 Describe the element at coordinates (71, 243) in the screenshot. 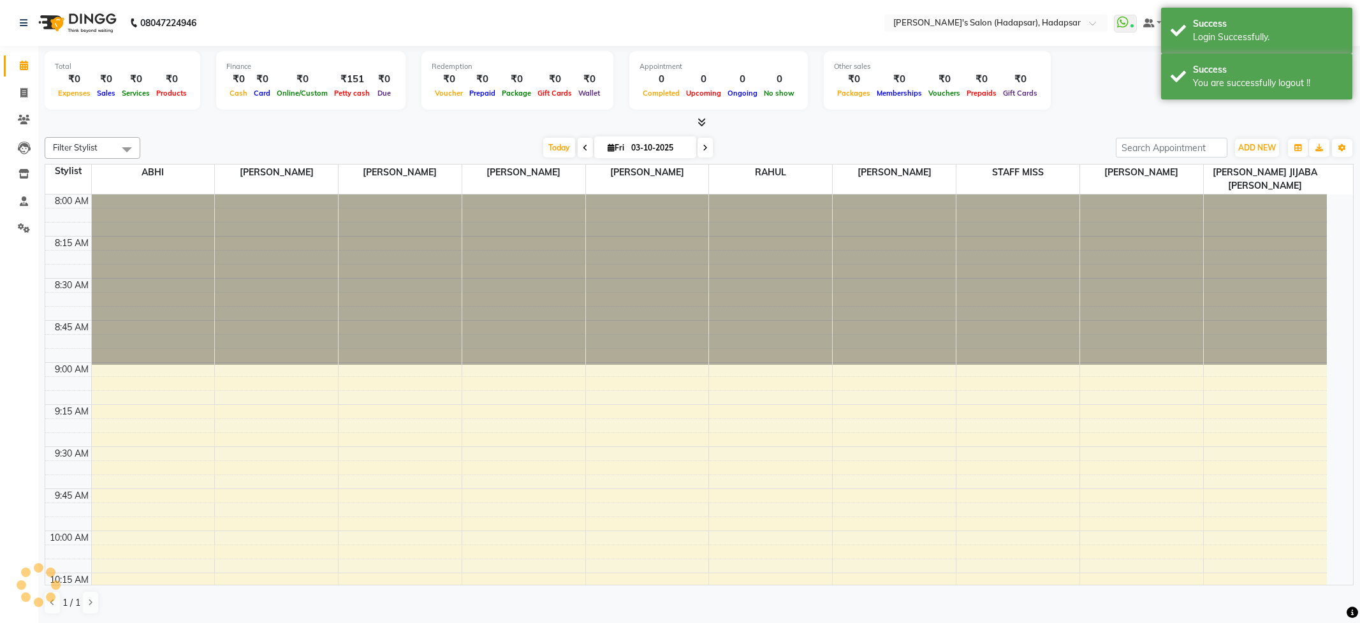

I see `div: 8:15 AM` at that location.